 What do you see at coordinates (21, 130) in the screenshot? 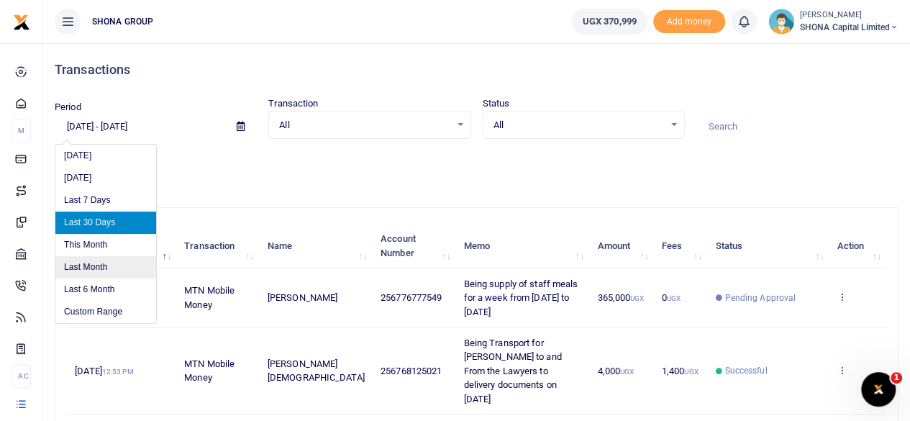
I see `li: M` at bounding box center [21, 130].